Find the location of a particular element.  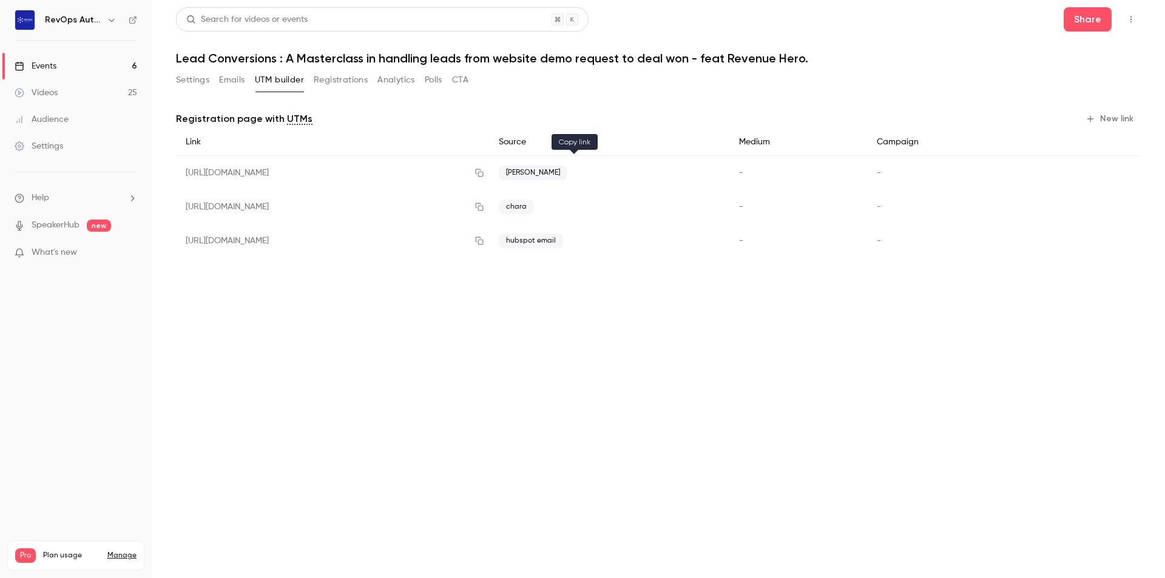

span: chara is located at coordinates (516, 207).